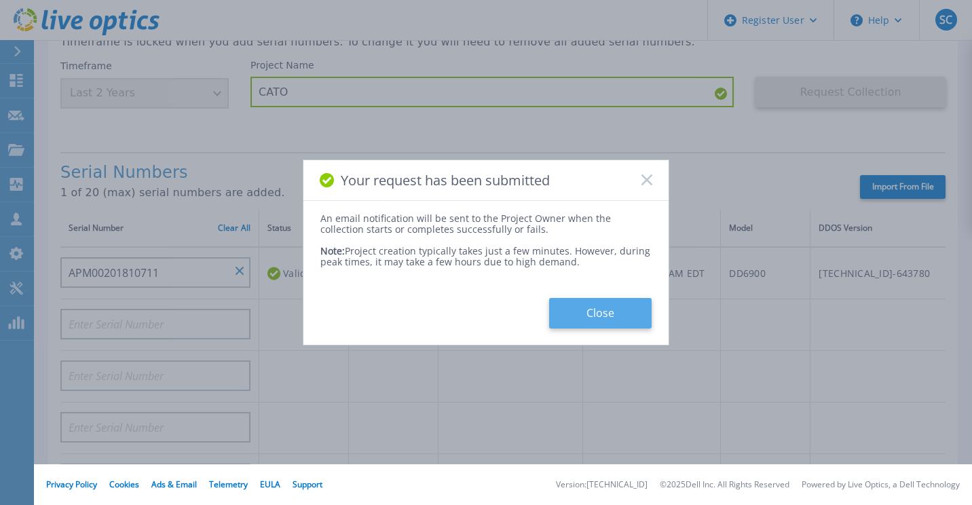 The width and height of the screenshot is (972, 505). I want to click on div: Project creation typically takes just a few minutes. However, during peak times, it may take a fe..., so click(486, 251).